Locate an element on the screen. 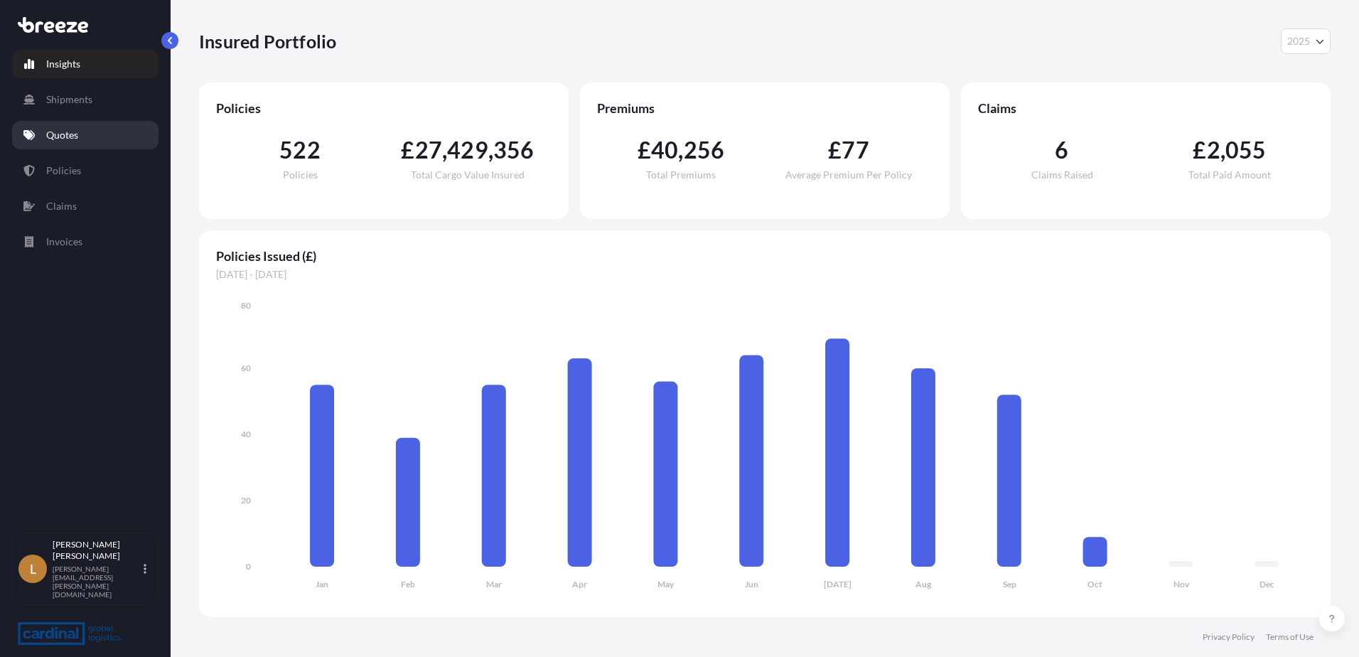 The width and height of the screenshot is (1359, 657). span: 356 is located at coordinates (514, 150).